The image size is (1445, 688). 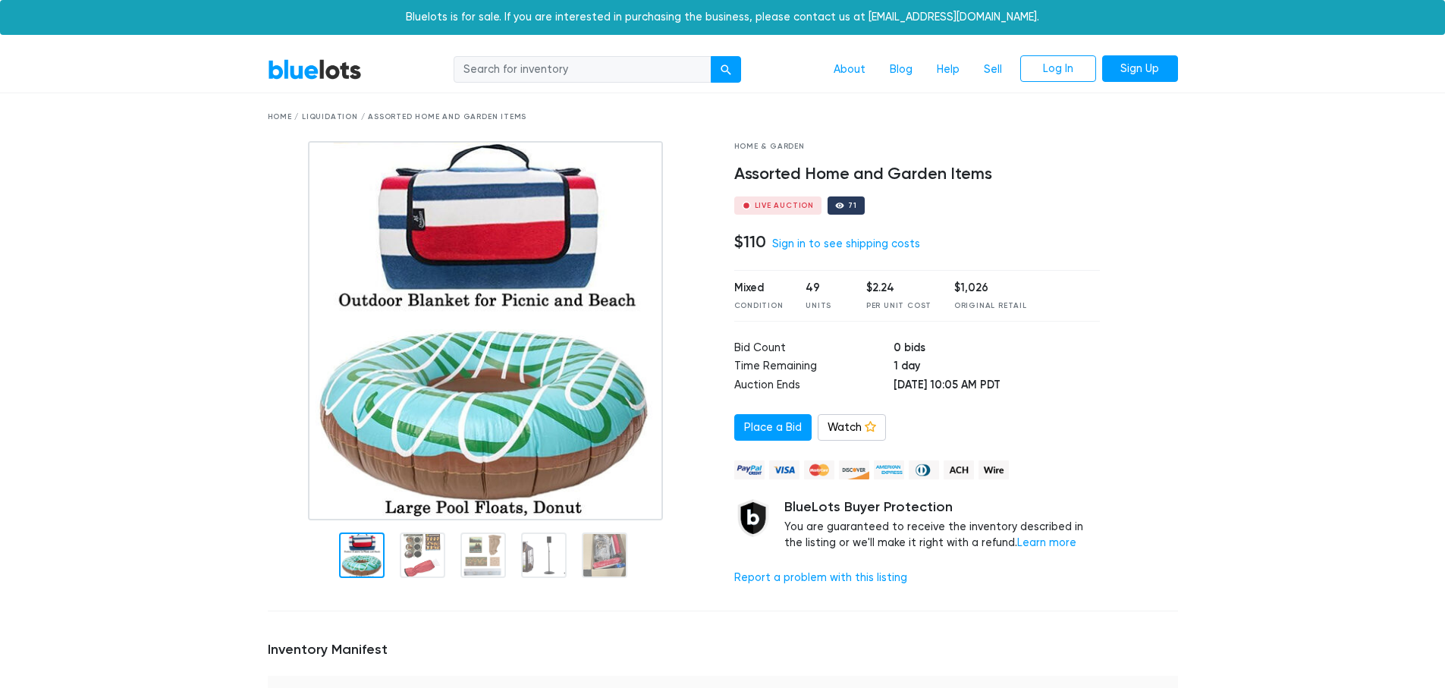 I want to click on img: ach-b7992fed28a4f97f893c574229be66187b9afb3f1a8d16a4691d3d3140a8ab00.png, so click(x=958, y=469).